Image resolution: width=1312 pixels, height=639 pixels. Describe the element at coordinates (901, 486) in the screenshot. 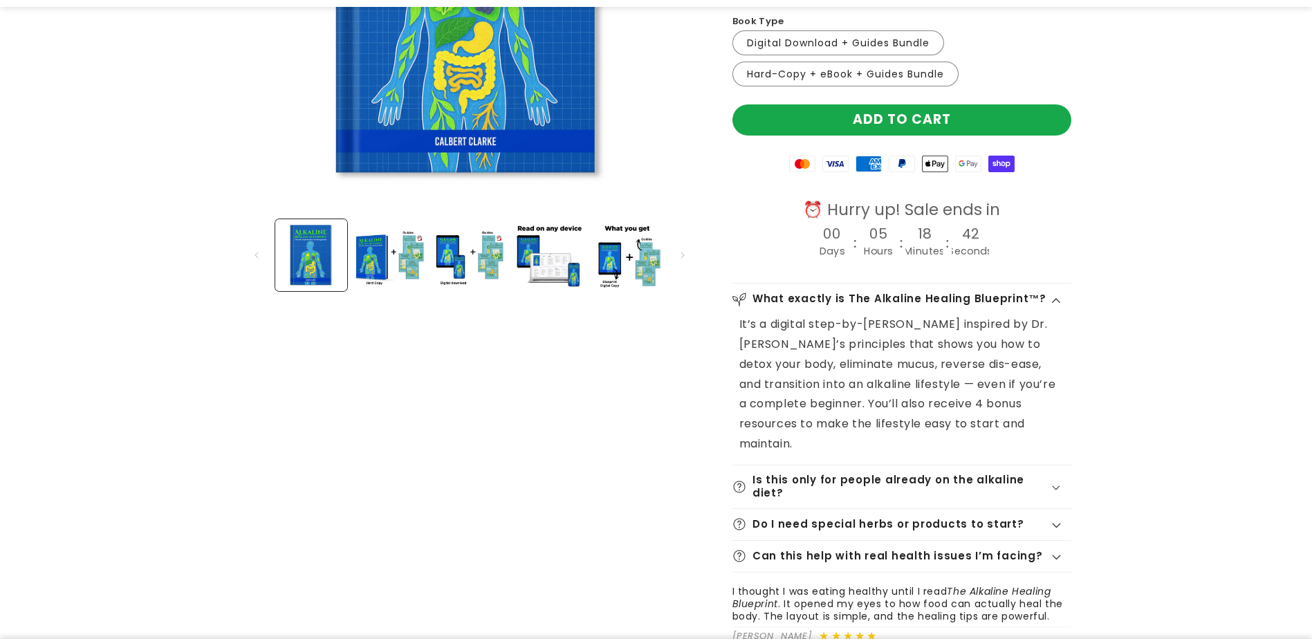

I see `h2: Is this only for people already on the alkaline diet?` at that location.